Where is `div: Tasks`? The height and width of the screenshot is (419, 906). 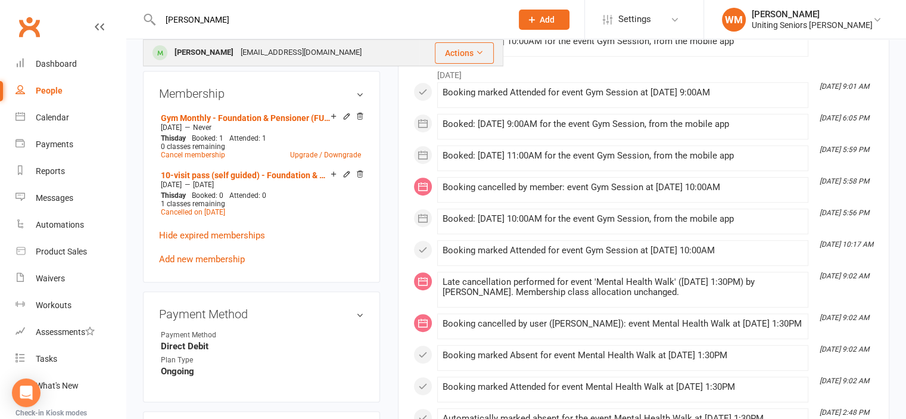 div: Tasks is located at coordinates (46, 359).